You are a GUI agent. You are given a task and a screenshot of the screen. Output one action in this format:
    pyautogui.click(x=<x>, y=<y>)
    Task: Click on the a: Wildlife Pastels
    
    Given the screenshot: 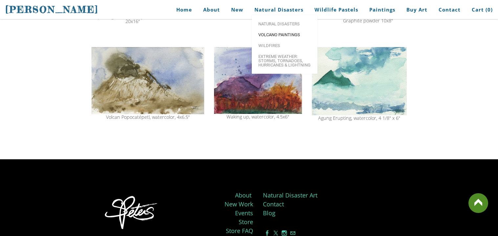 What is the action you would take?
    pyautogui.click(x=336, y=10)
    